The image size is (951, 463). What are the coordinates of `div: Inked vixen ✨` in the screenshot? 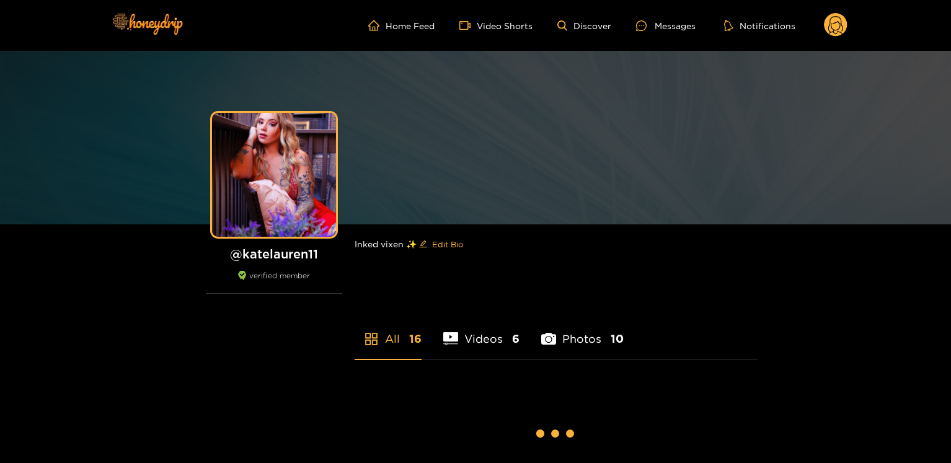 It's located at (556, 244).